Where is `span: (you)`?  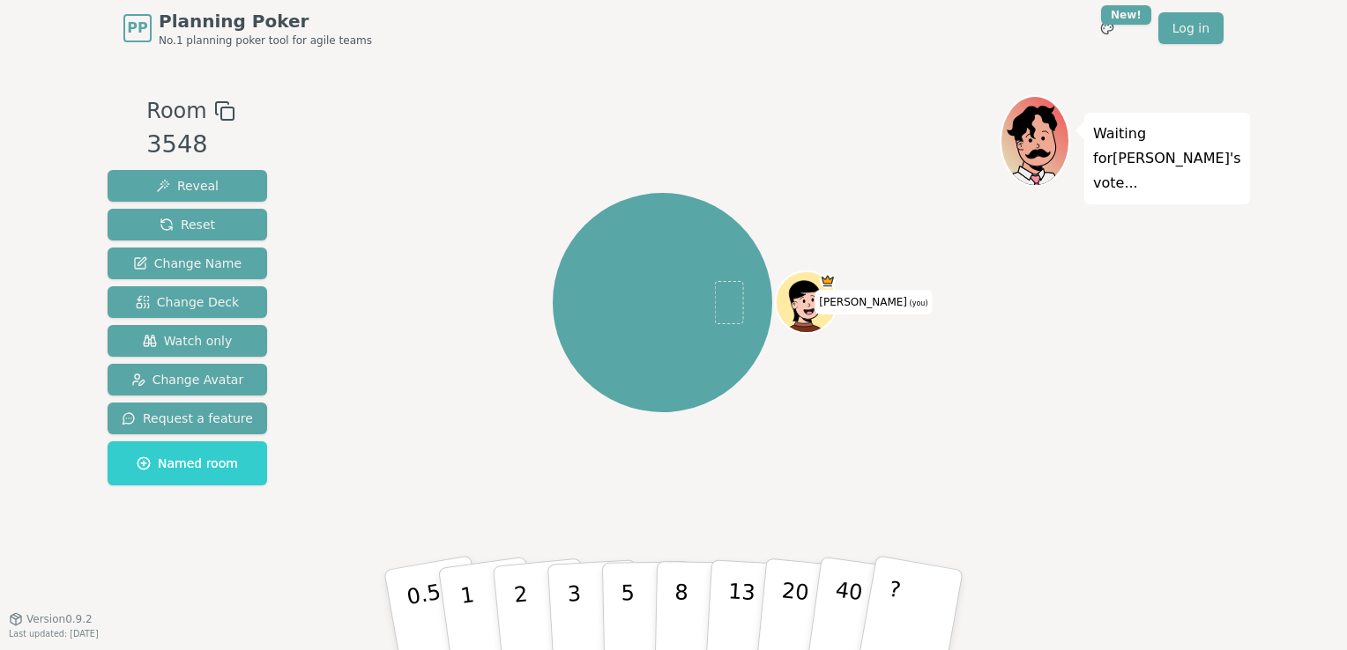 span: (you) is located at coordinates (917, 303).